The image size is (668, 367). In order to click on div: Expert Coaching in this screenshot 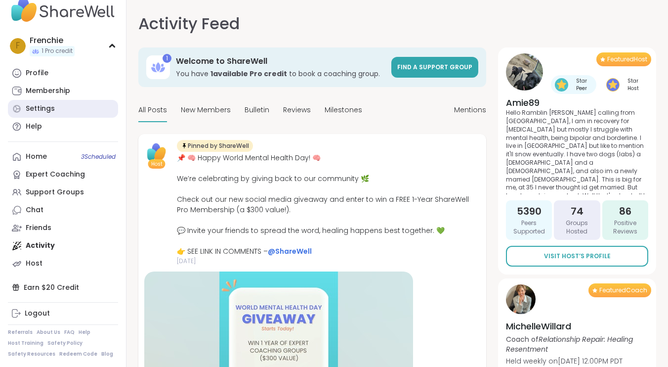, I will do `click(55, 174)`.